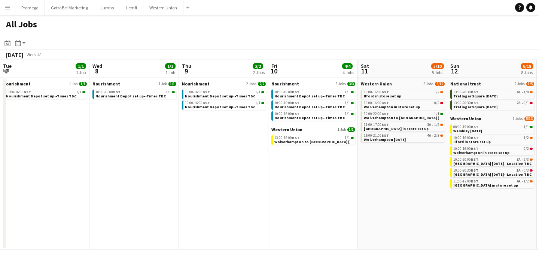 Image resolution: width=539 pixels, height=269 pixels. Describe the element at coordinates (468, 131) in the screenshot. I see `span: Wembley Diwali` at that location.